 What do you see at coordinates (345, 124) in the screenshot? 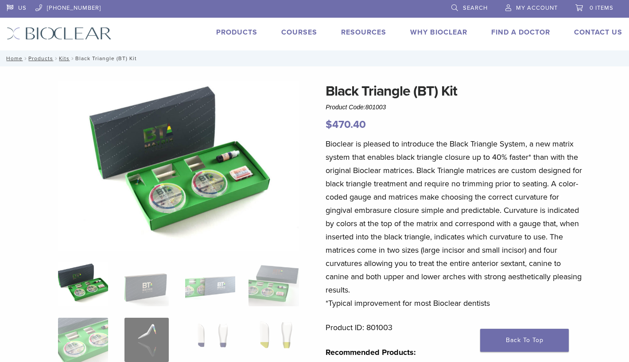
I see `bdi: 470.40` at bounding box center [345, 124].